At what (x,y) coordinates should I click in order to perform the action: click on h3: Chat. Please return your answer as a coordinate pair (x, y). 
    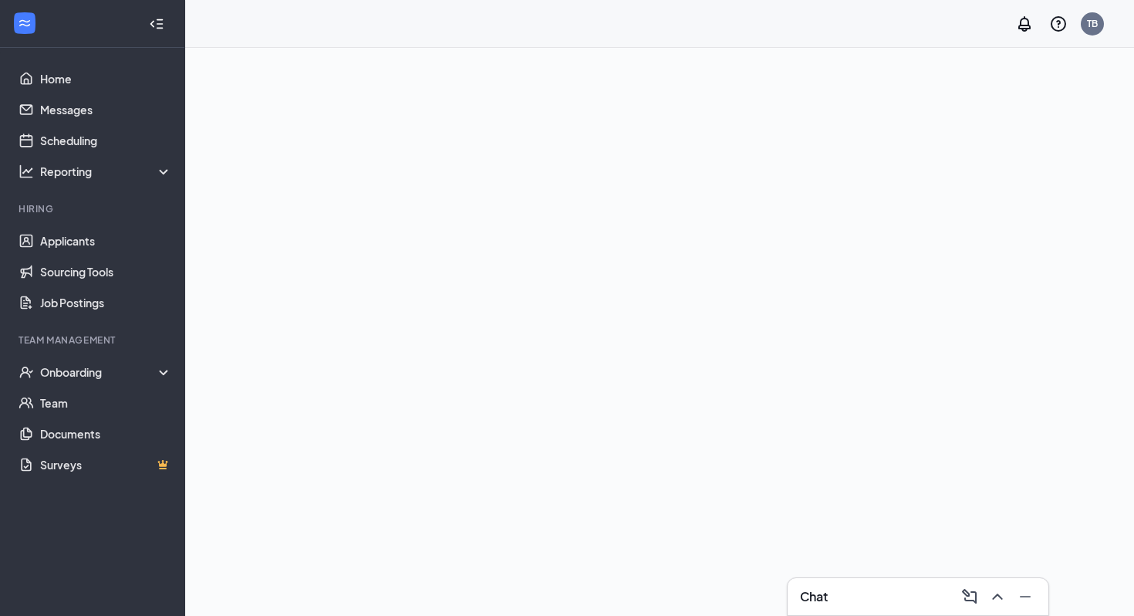
    Looking at the image, I should click on (814, 596).